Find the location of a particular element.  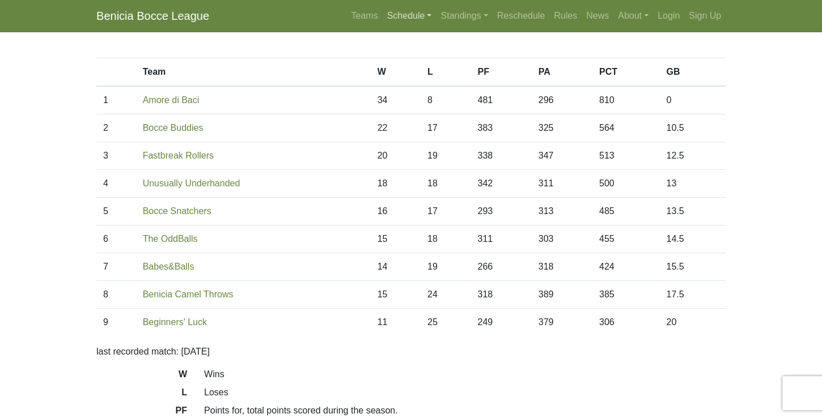

td: 5 is located at coordinates (116, 211).